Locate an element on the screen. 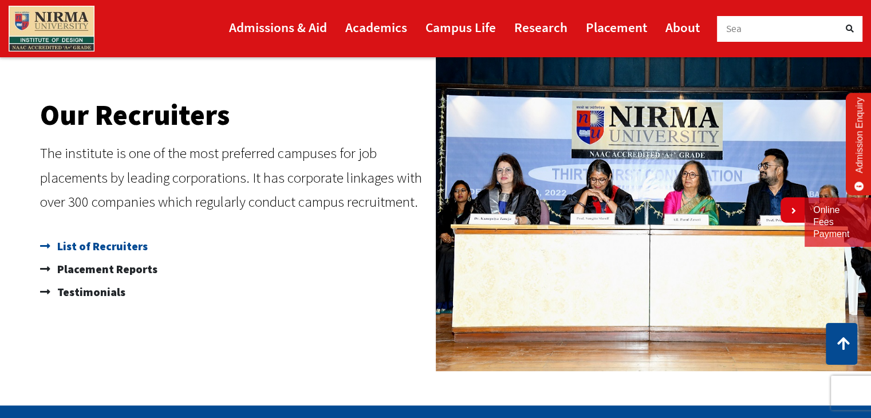 The width and height of the screenshot is (871, 418). span: Sea is located at coordinates (734, 29).